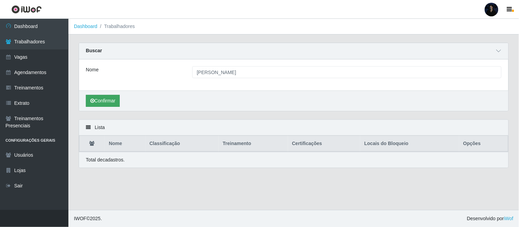 This screenshot has width=519, height=227. Describe the element at coordinates (92, 70) in the screenshot. I see `label: Nome` at that location.